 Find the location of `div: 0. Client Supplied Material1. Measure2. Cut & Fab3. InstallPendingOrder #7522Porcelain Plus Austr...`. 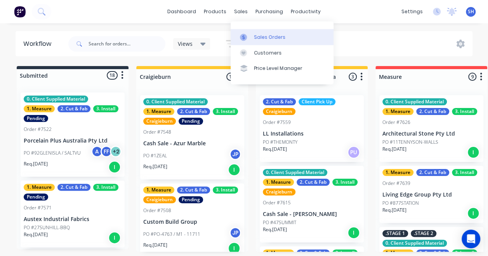

div: 0. Client Supplied Material1. Measure2. Cut & Fab3. InstallPendingOrder #7522Porcelain Plus Austr... is located at coordinates (73, 134).